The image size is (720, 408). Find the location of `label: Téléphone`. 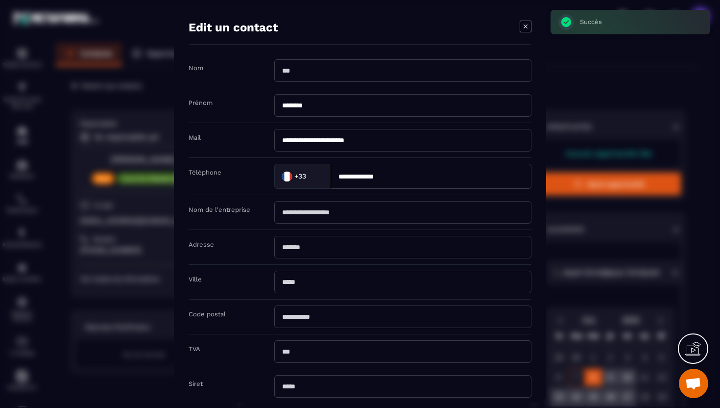

label: Téléphone is located at coordinates (205, 172).